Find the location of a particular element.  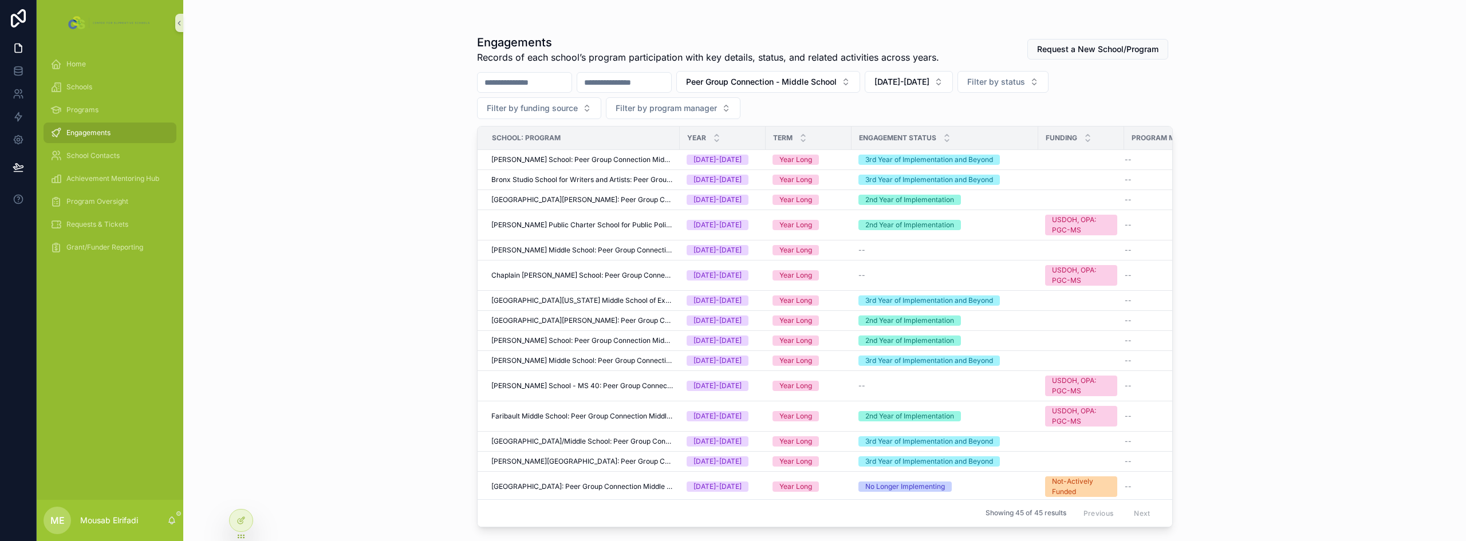

a: Program Oversight is located at coordinates (110, 202).